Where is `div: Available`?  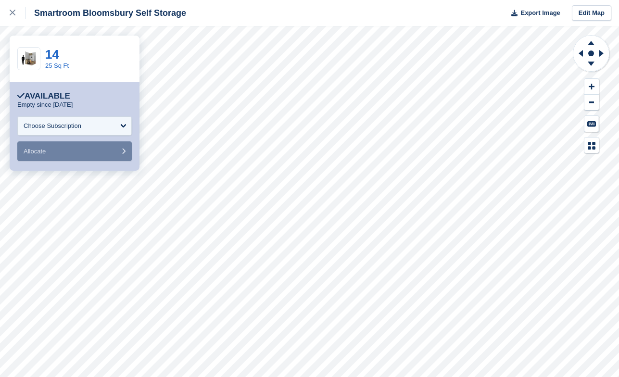 div: Available is located at coordinates (44, 96).